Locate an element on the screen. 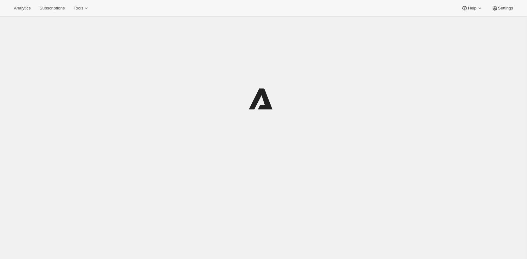 The image size is (527, 259). span: Subscriptions is located at coordinates (52, 8).